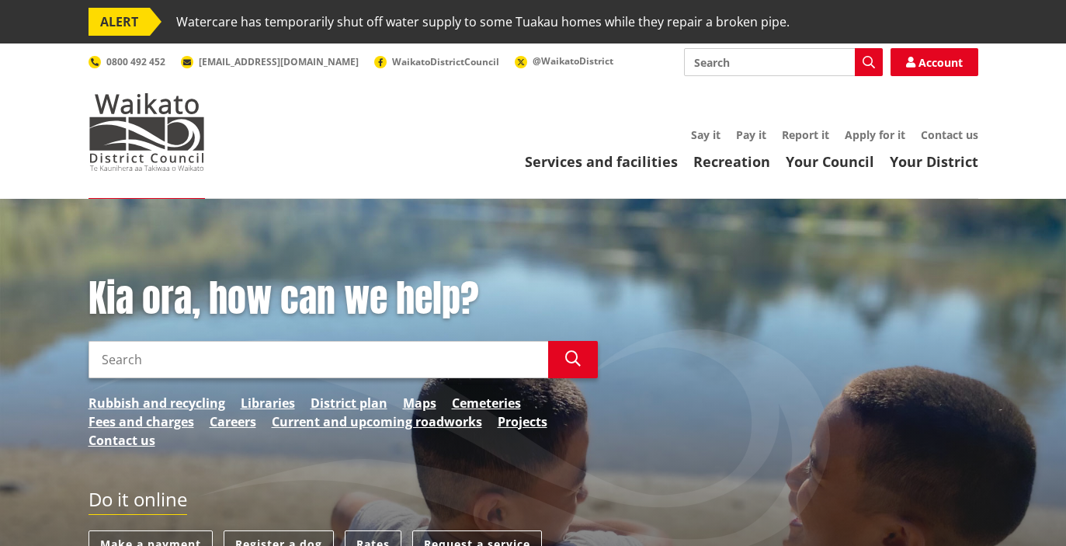 This screenshot has width=1066, height=546. Describe the element at coordinates (268, 403) in the screenshot. I see `a: Libraries` at that location.